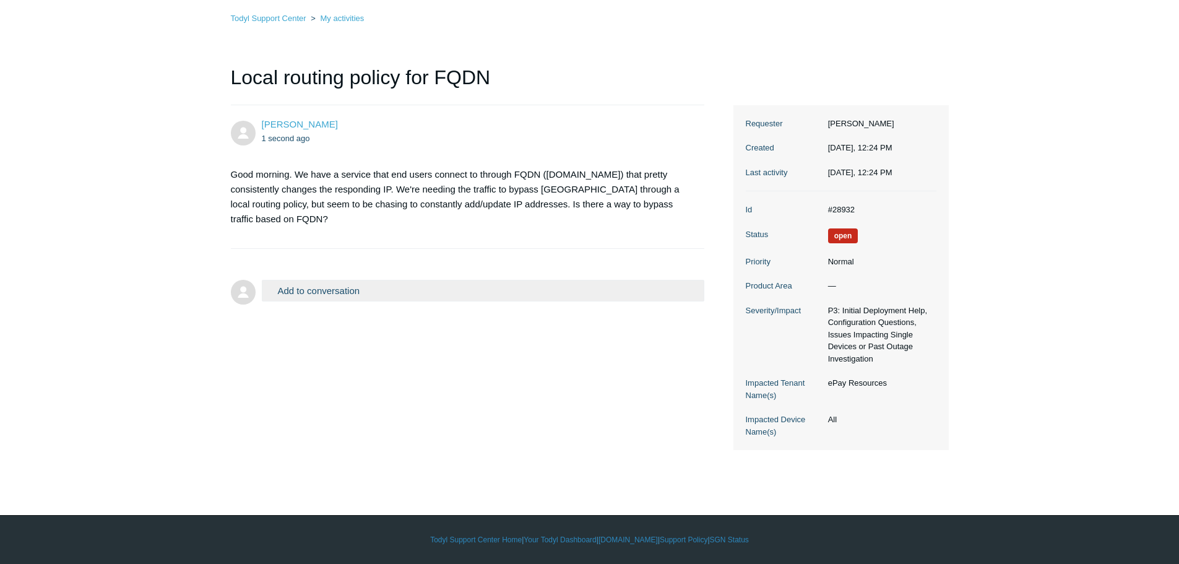  I want to click on dt: Created, so click(783, 148).